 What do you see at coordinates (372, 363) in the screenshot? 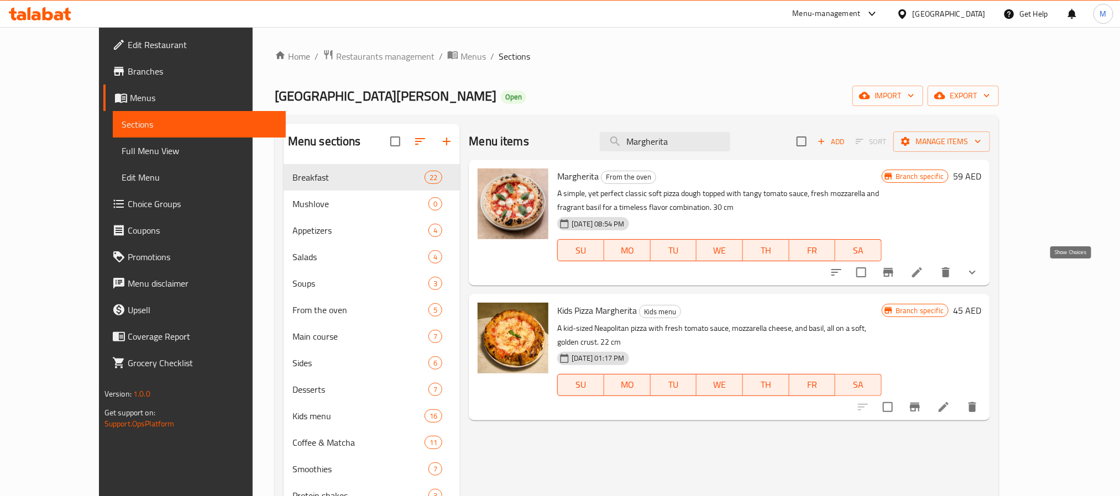
I see `div: Sides6` at bounding box center [372, 363].